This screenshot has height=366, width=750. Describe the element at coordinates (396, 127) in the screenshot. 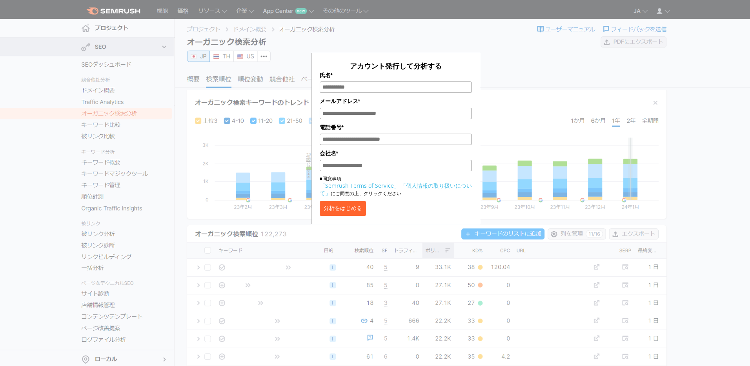

I see `label: 電話番号*` at that location.